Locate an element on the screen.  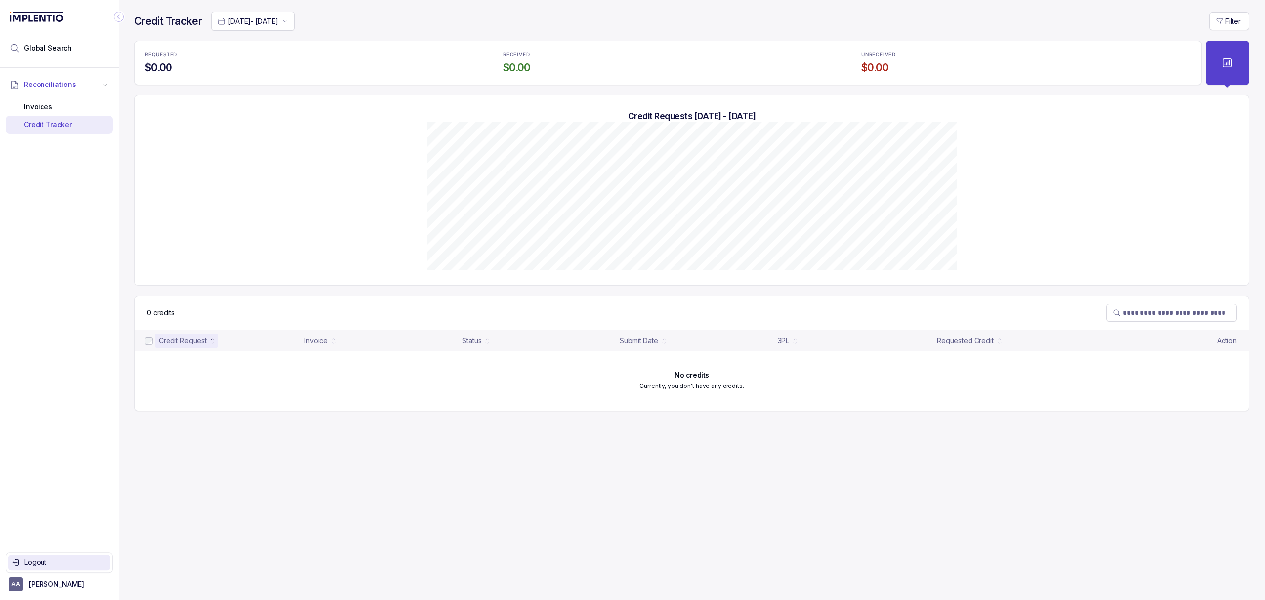
h6: No credits is located at coordinates (692, 375).